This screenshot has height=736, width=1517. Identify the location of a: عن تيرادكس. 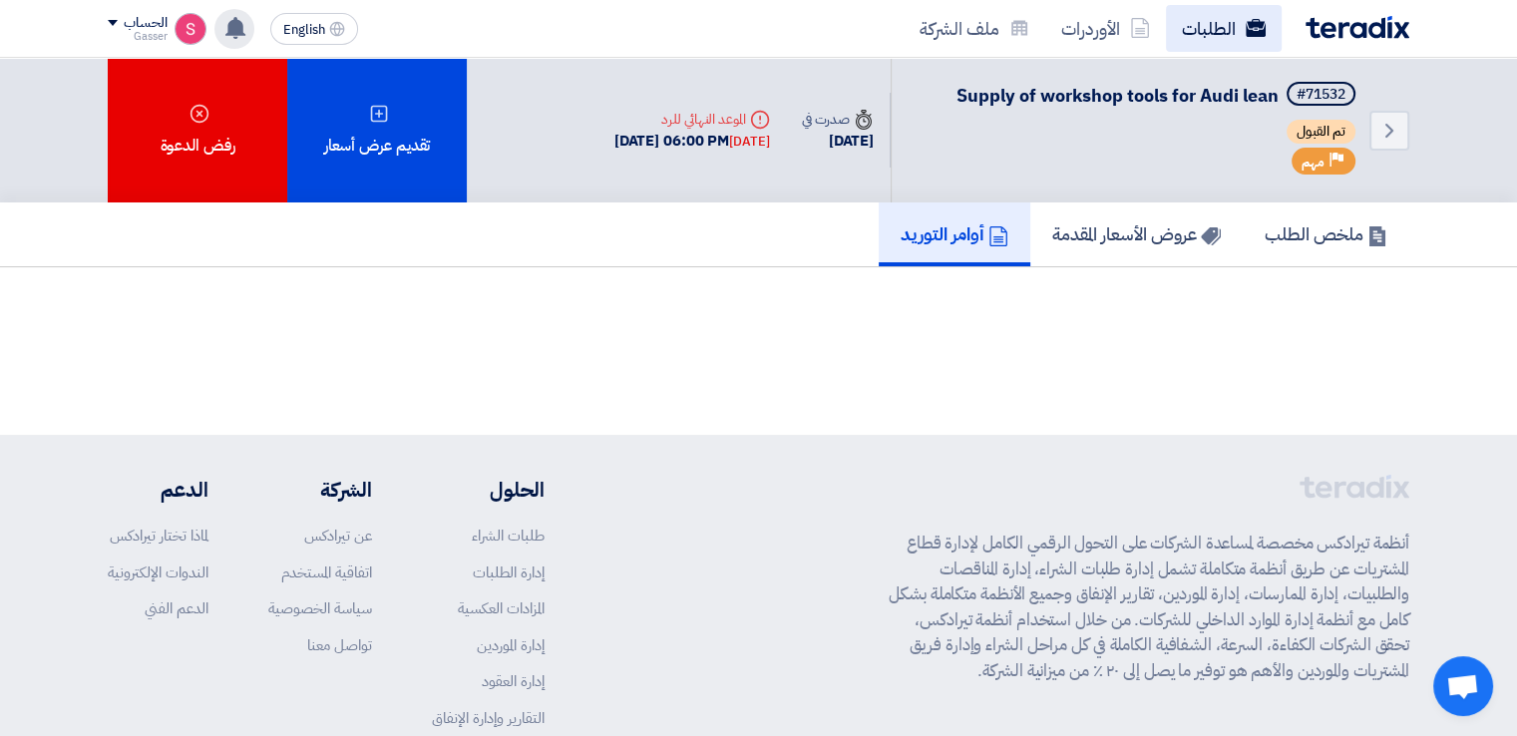
(338, 536).